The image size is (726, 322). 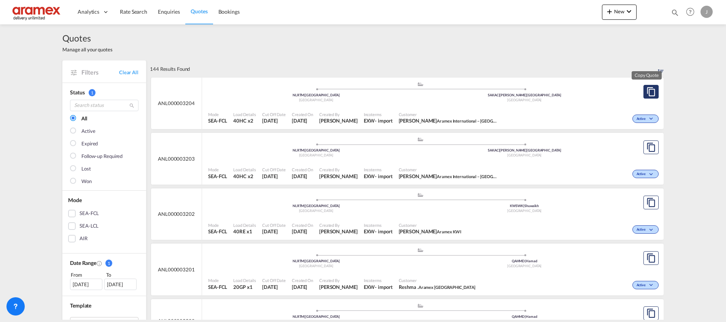 I want to click on div: To, so click(x=122, y=275).